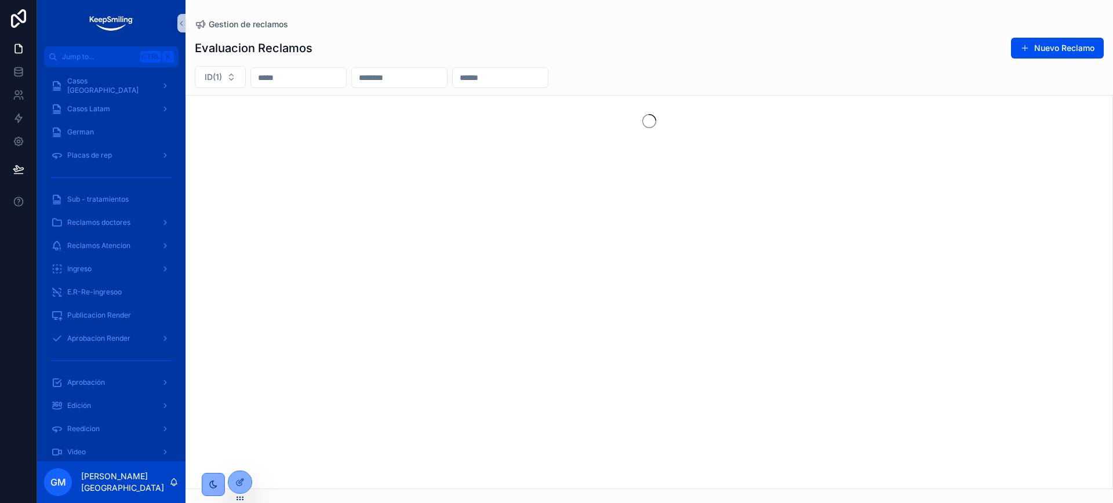 The height and width of the screenshot is (503, 1113). I want to click on span: K, so click(168, 57).